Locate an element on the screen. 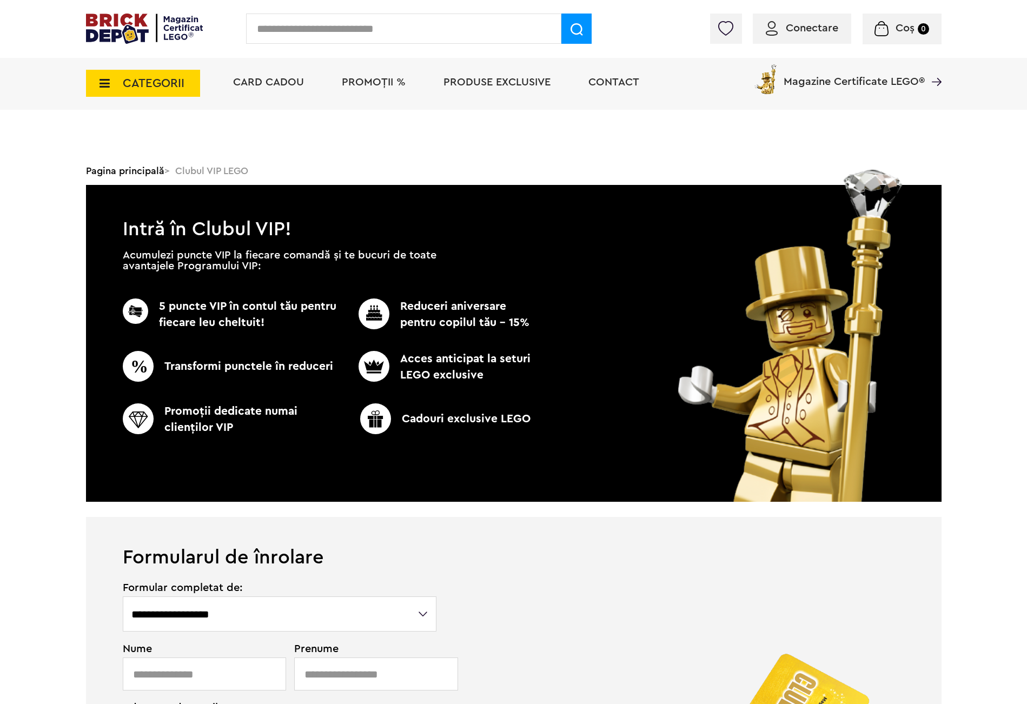  span: Contact is located at coordinates (614, 82).